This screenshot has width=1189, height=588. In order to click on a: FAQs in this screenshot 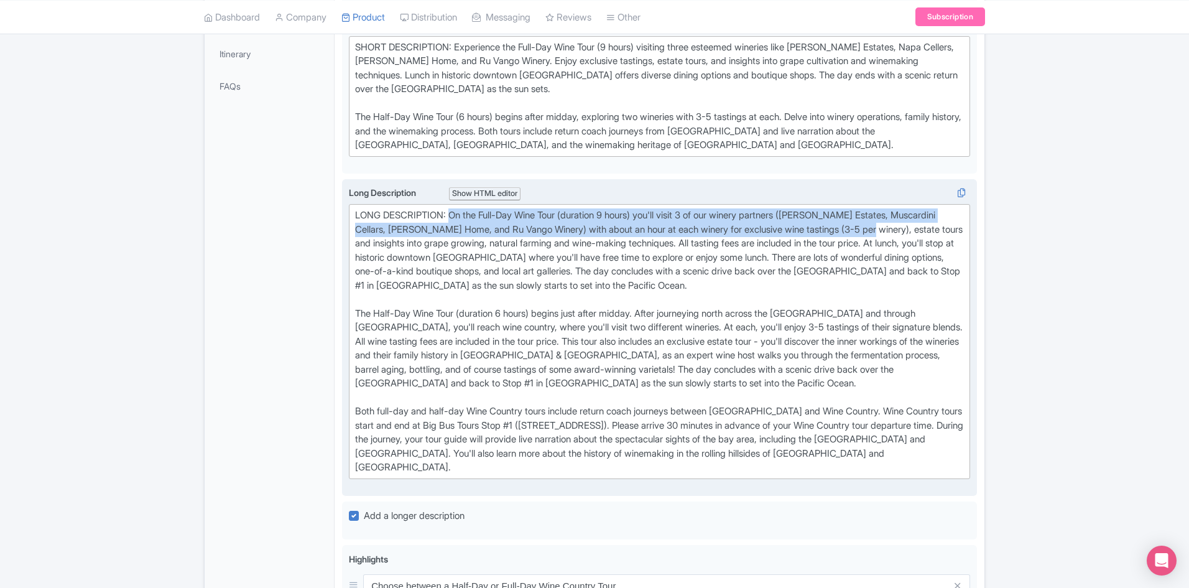, I will do `click(269, 86)`.